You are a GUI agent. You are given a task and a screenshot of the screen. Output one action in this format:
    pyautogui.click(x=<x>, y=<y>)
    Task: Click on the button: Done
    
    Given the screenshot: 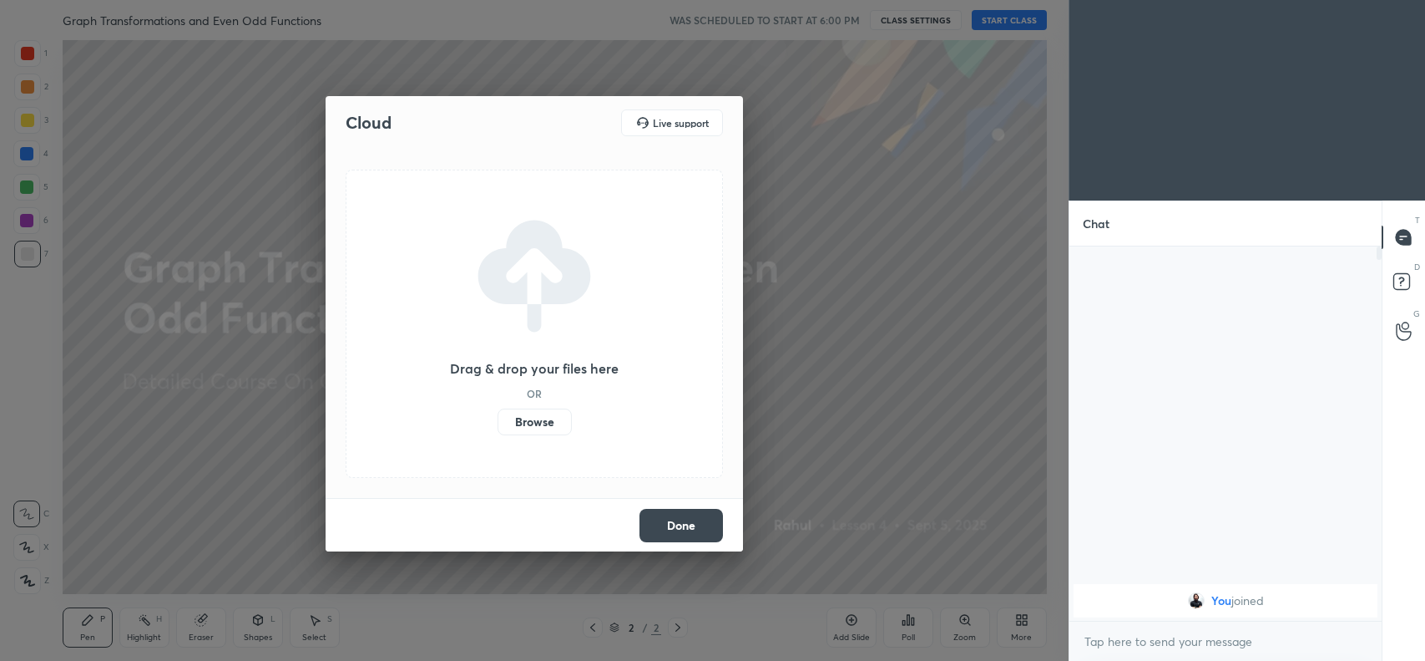 What is the action you would take?
    pyautogui.click(x=681, y=525)
    